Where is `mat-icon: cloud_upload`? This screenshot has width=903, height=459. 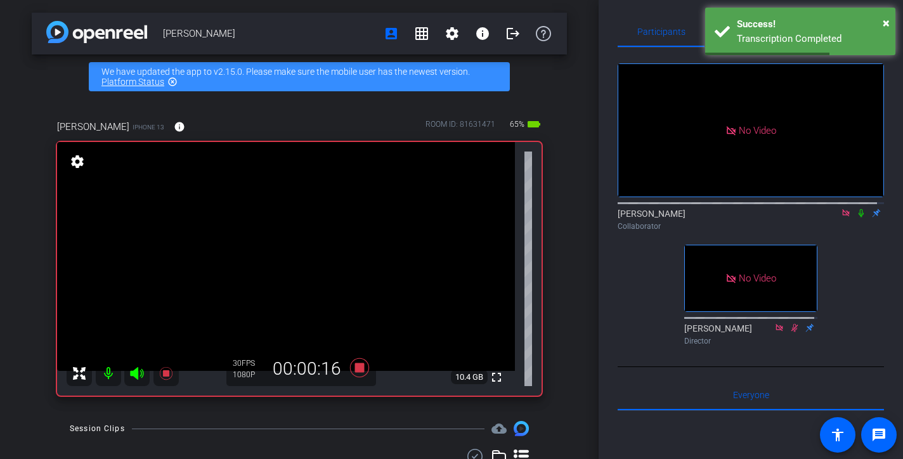
mat-icon: cloud_upload is located at coordinates (499, 429).